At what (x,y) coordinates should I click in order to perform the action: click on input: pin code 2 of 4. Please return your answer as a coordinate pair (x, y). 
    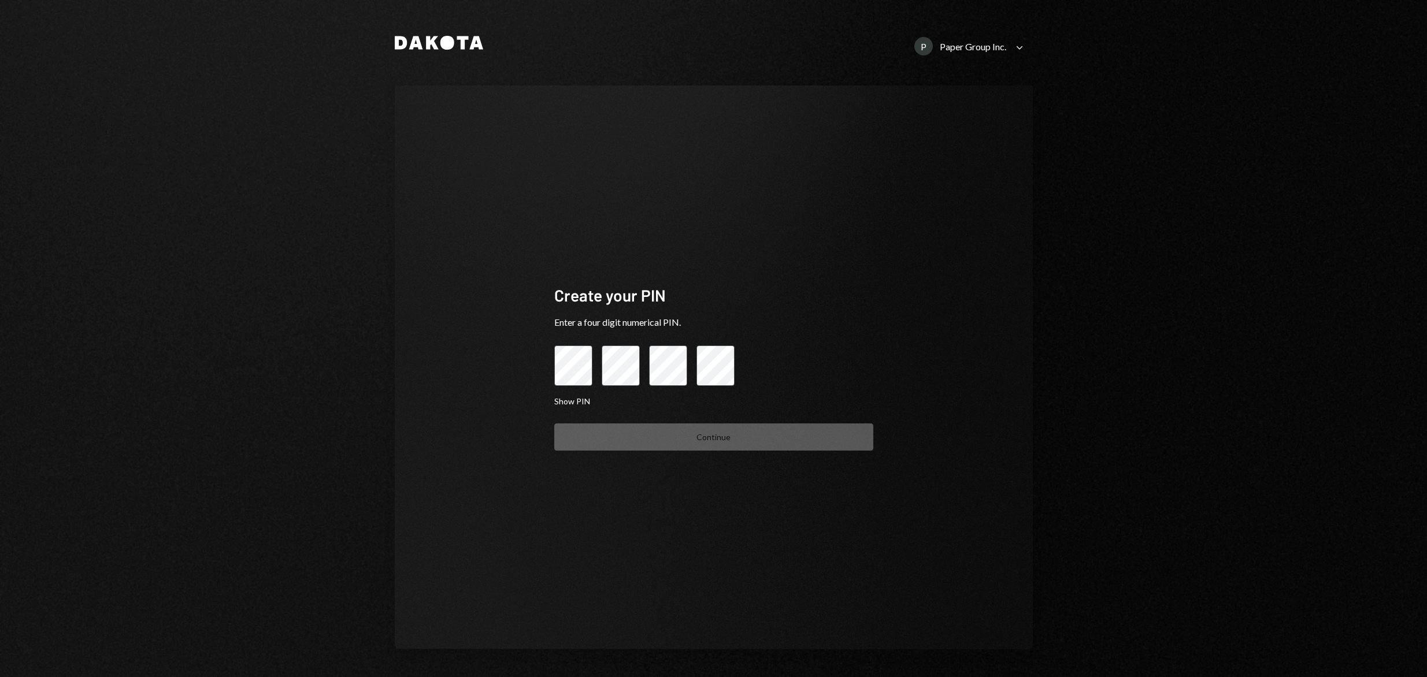
    Looking at the image, I should click on (621, 366).